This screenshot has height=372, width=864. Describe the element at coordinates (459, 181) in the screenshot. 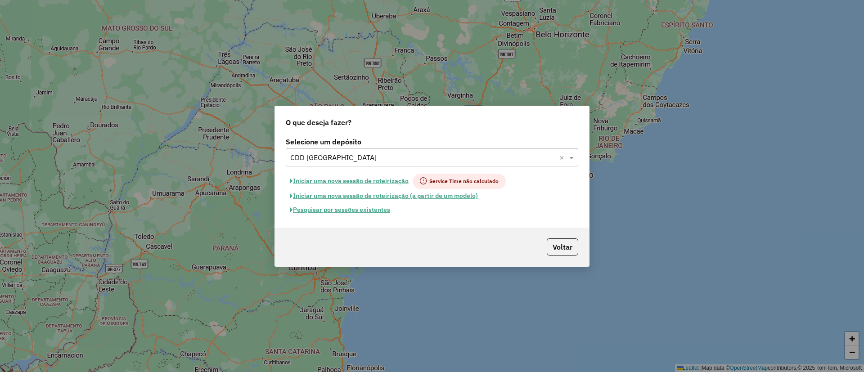

I see `span: Service Time não calculado` at that location.